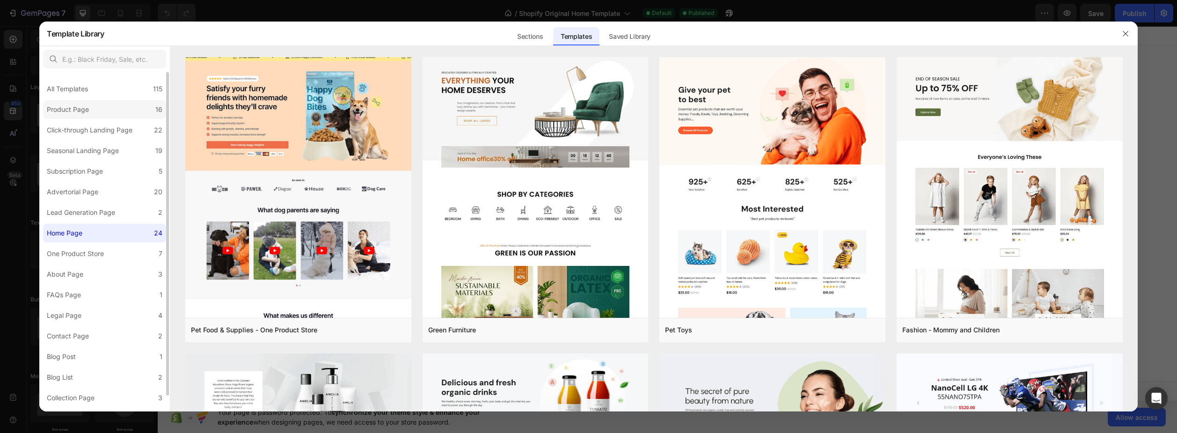  What do you see at coordinates (452, 330) in the screenshot?
I see `div: Green Furniture` at bounding box center [452, 330].